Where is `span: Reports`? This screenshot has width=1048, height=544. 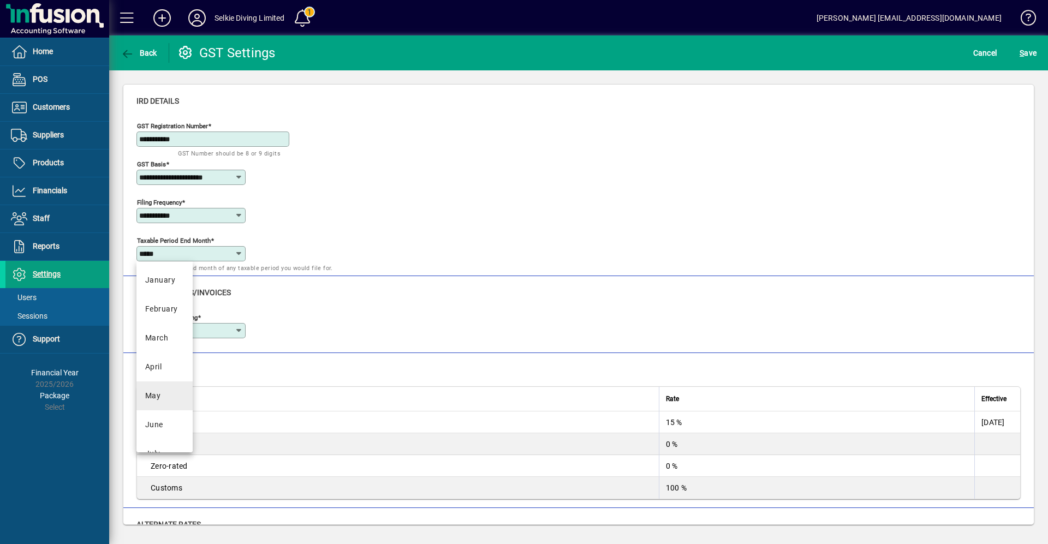 span: Reports is located at coordinates (46, 246).